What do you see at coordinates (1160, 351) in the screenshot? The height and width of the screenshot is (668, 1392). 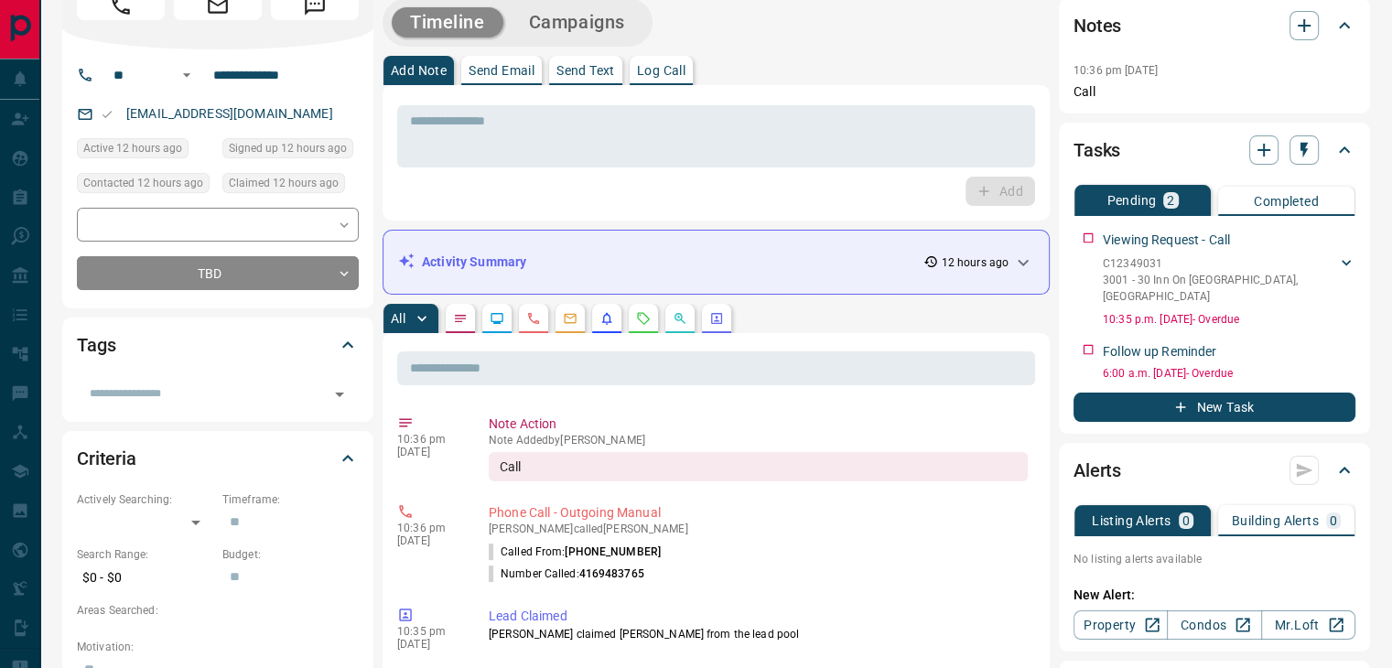 I see `p: Follow up Reminder` at bounding box center [1160, 351].